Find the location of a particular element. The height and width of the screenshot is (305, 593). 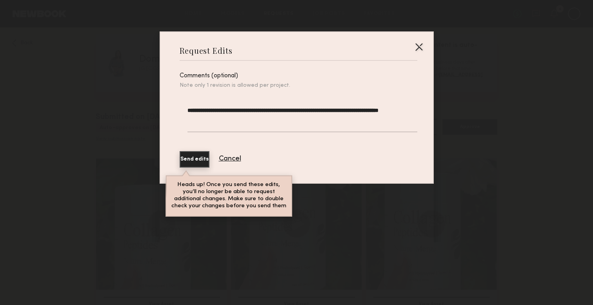

div: Note only 1 revision is allowed per project. is located at coordinates (298, 85).